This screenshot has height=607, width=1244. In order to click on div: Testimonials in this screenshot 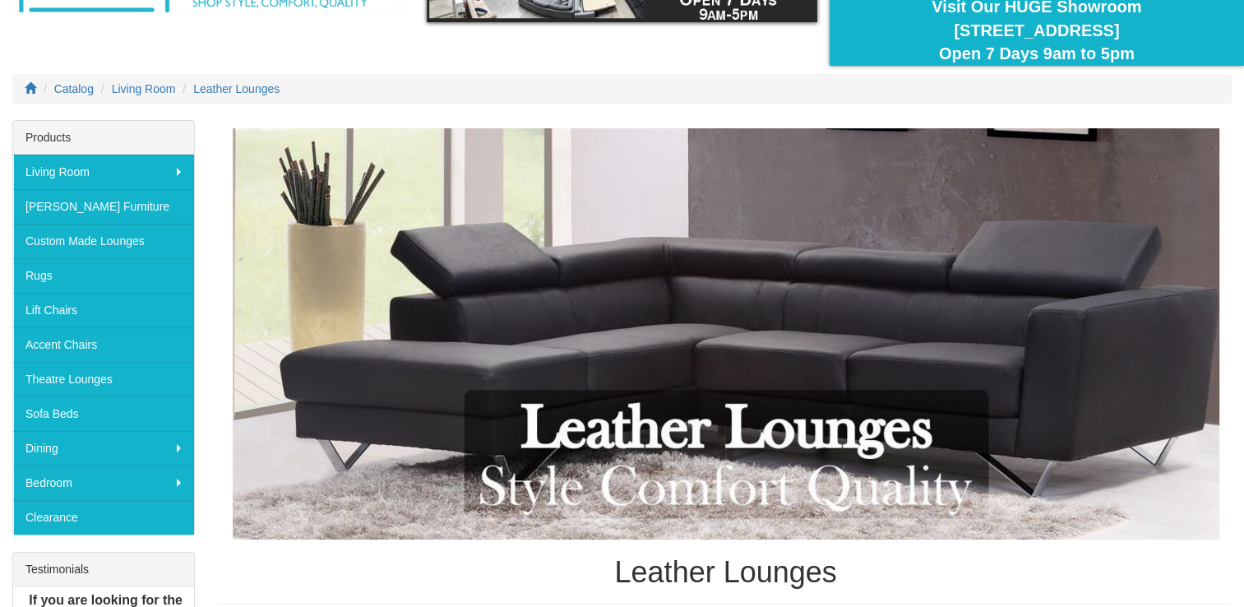, I will do `click(104, 569)`.